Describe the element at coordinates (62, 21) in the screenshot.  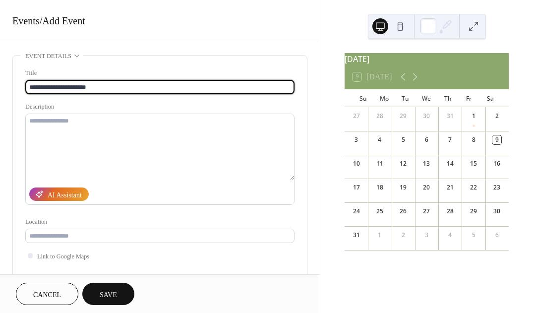
I see `span: / Add Event` at that location.